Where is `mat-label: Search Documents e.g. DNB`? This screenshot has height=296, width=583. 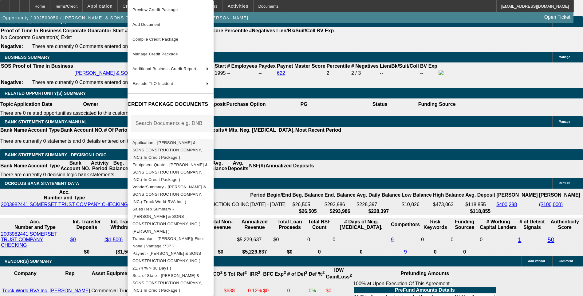 mat-label: Search Documents e.g. DNB is located at coordinates (169, 123).